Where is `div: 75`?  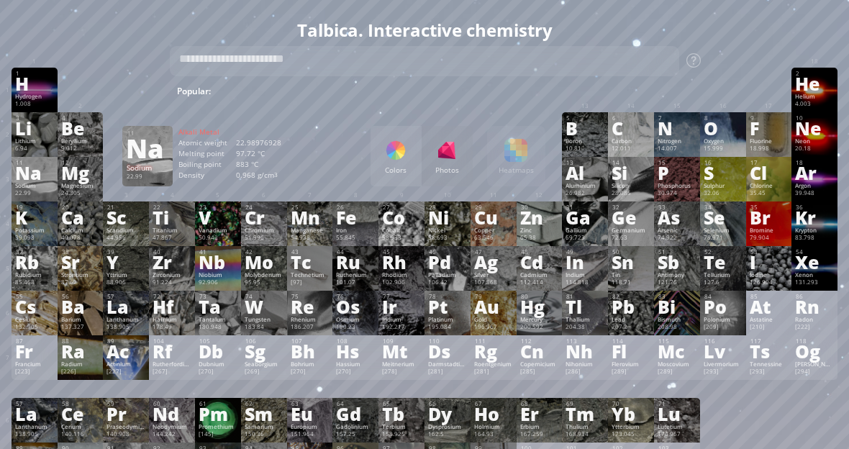
div: 75 is located at coordinates (310, 297).